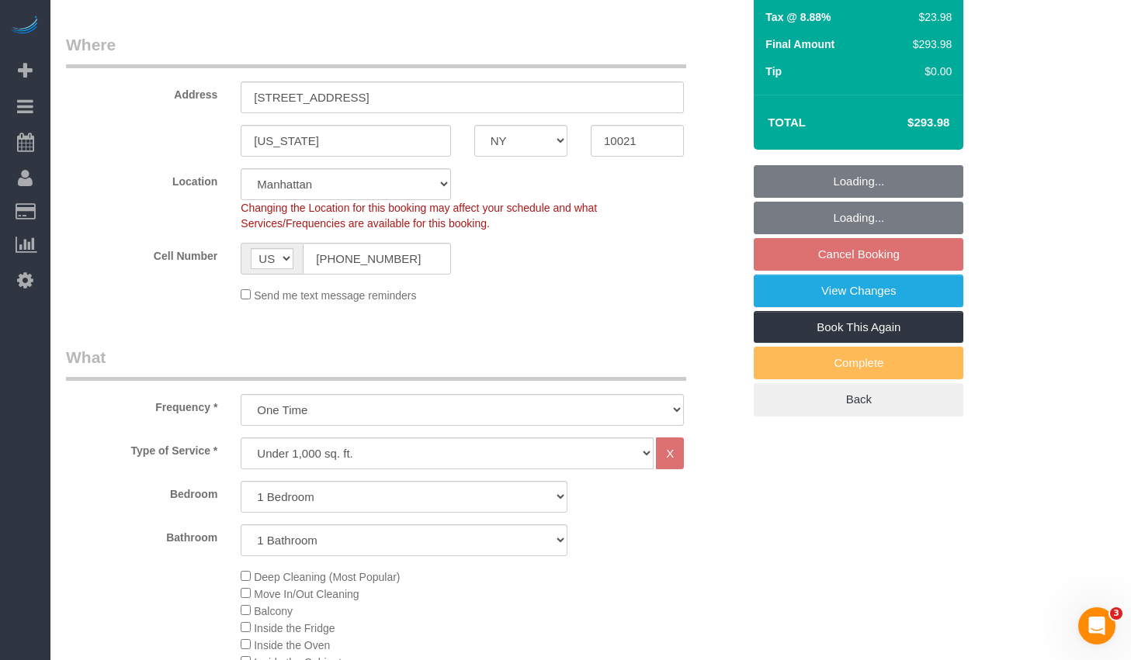 The width and height of the screenshot is (1131, 660). What do you see at coordinates (141, 404) in the screenshot?
I see `label: Frequency *` at bounding box center [141, 404].